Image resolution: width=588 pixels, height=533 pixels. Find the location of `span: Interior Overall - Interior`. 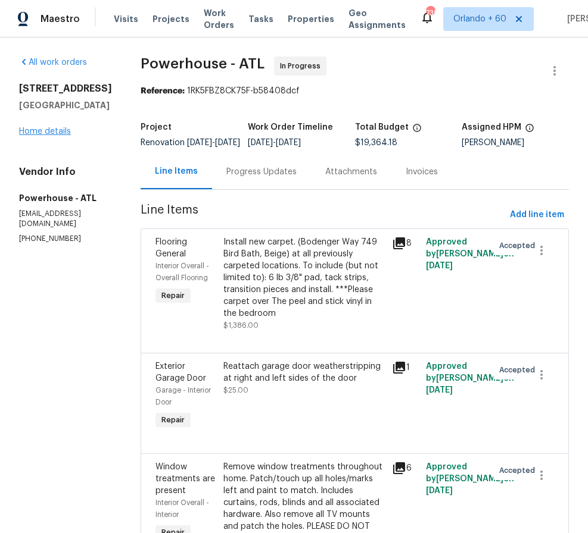

span: Interior Overall - Interior is located at coordinates (182, 509).